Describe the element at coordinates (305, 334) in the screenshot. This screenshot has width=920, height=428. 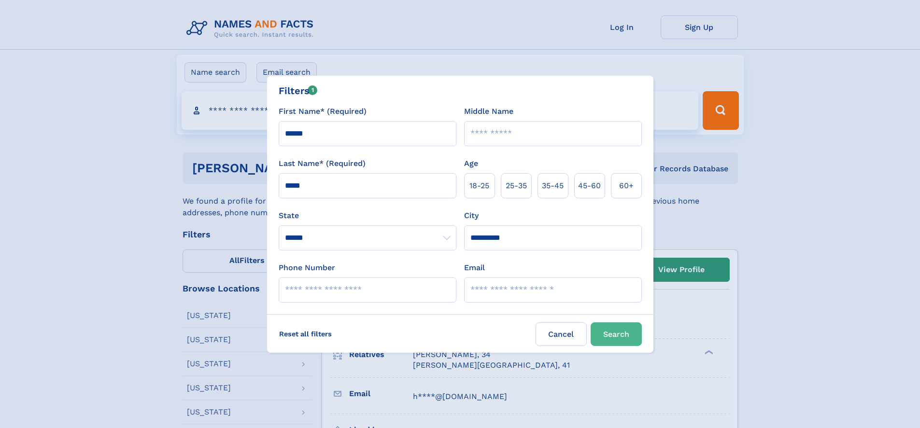
I see `label: Reset all filters` at that location.